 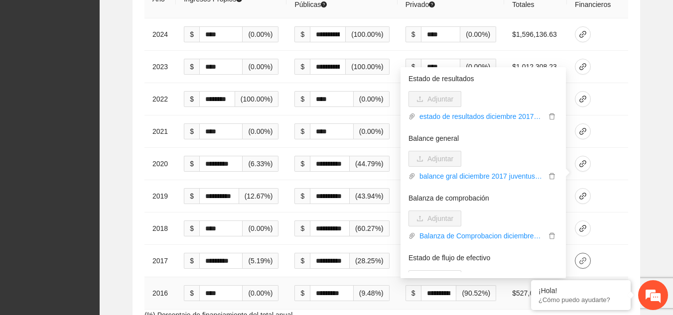 I want to click on p: ¿Cómo puedo ayudarte?, so click(x=581, y=300).